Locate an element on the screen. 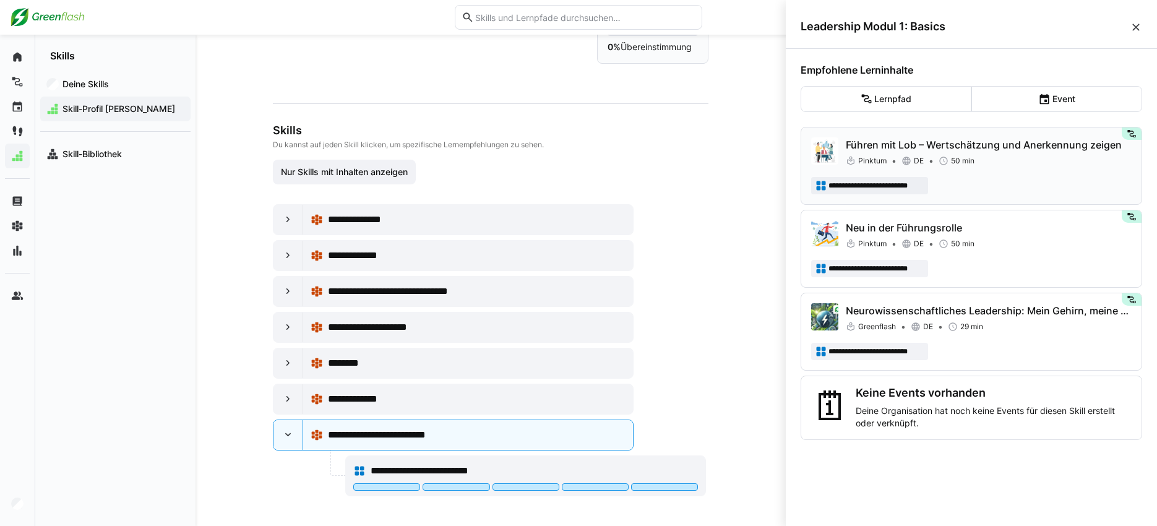 Image resolution: width=1157 pixels, height=526 pixels. eds-button-option: Lernpfad is located at coordinates (886, 99).